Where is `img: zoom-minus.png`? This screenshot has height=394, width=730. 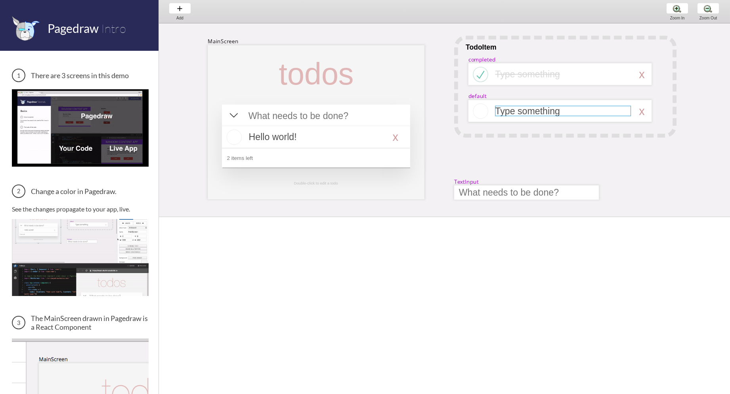
img: zoom-minus.png is located at coordinates (708, 8).